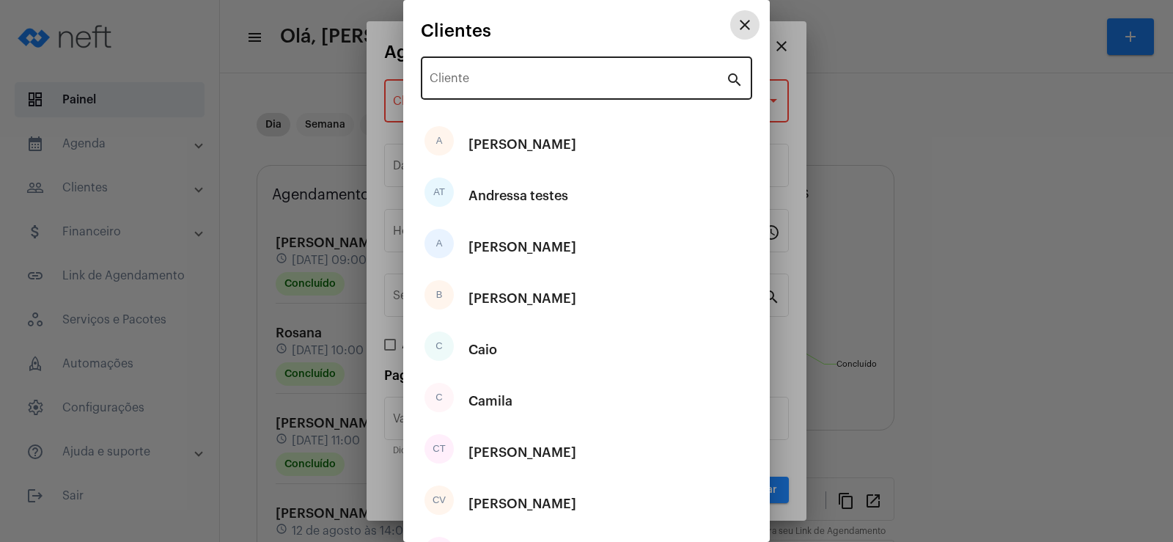 The height and width of the screenshot is (542, 1173). Describe the element at coordinates (490, 401) in the screenshot. I see `div: Camila` at that location.